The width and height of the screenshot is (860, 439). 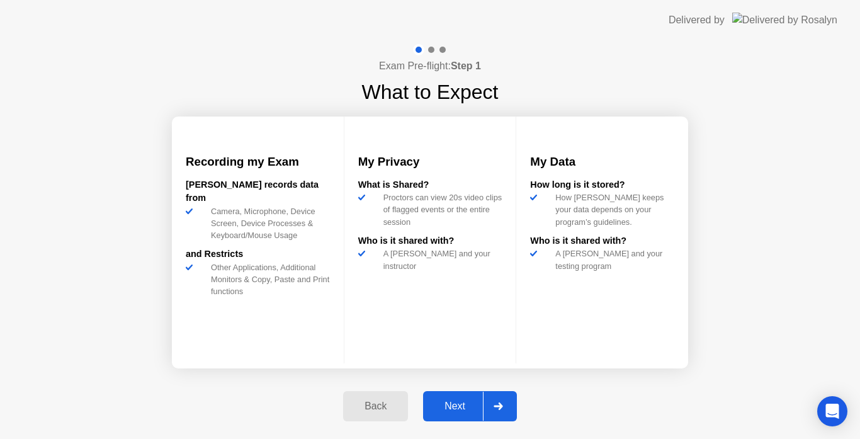 I want to click on div: Open Intercom Messenger, so click(x=832, y=411).